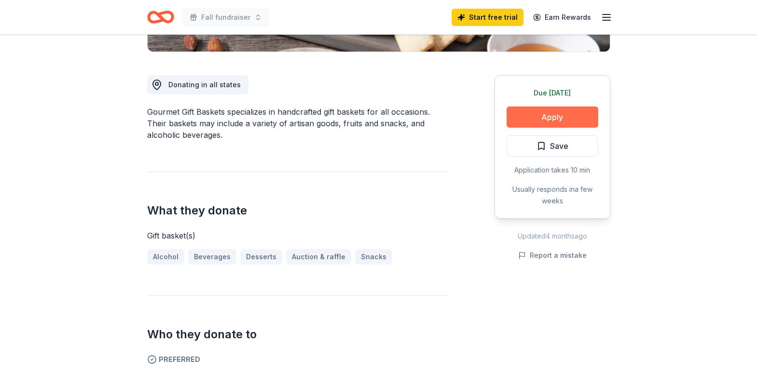 This screenshot has width=757, height=372. I want to click on a: Desserts, so click(261, 257).